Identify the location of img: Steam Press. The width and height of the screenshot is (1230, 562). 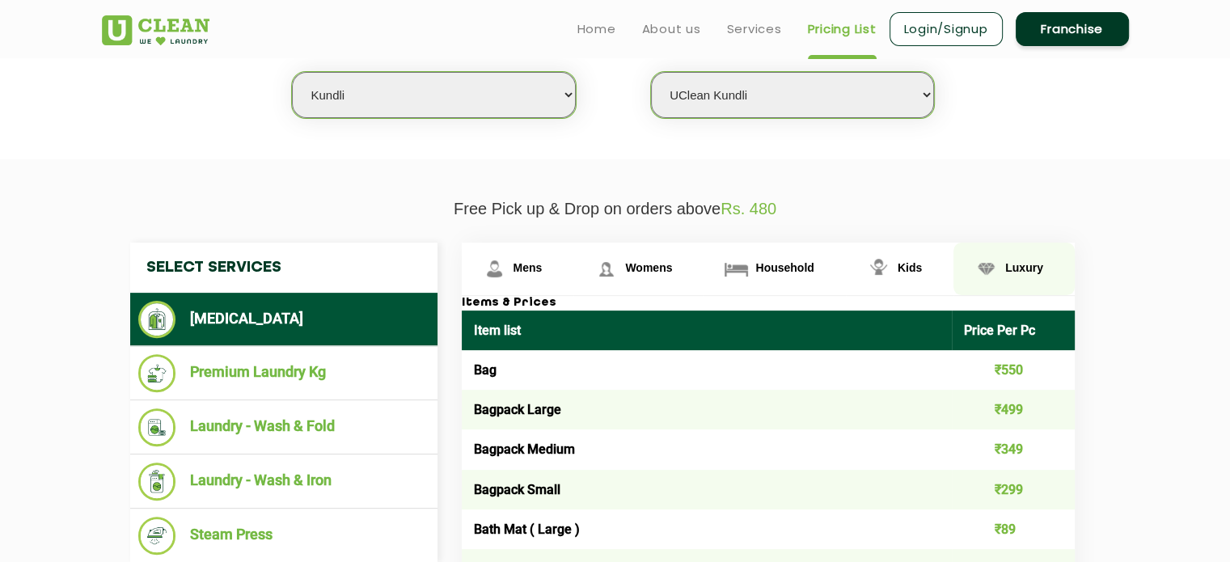
(157, 535).